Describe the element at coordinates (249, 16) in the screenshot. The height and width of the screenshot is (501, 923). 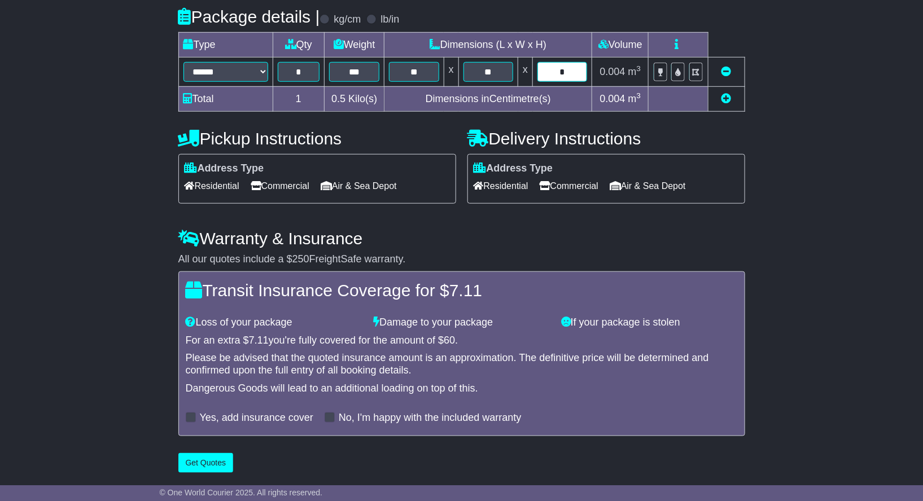
I see `h4: Package details |` at that location.